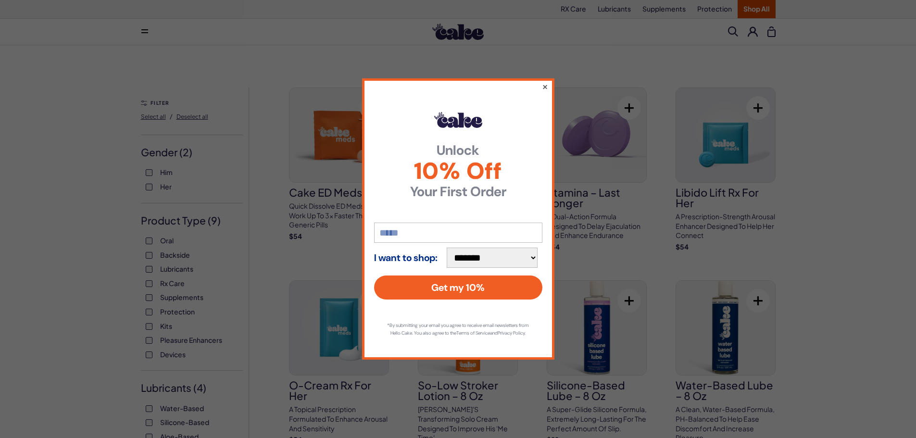 The height and width of the screenshot is (438, 916). Describe the element at coordinates (458, 151) in the screenshot. I see `strong: Unlock` at that location.